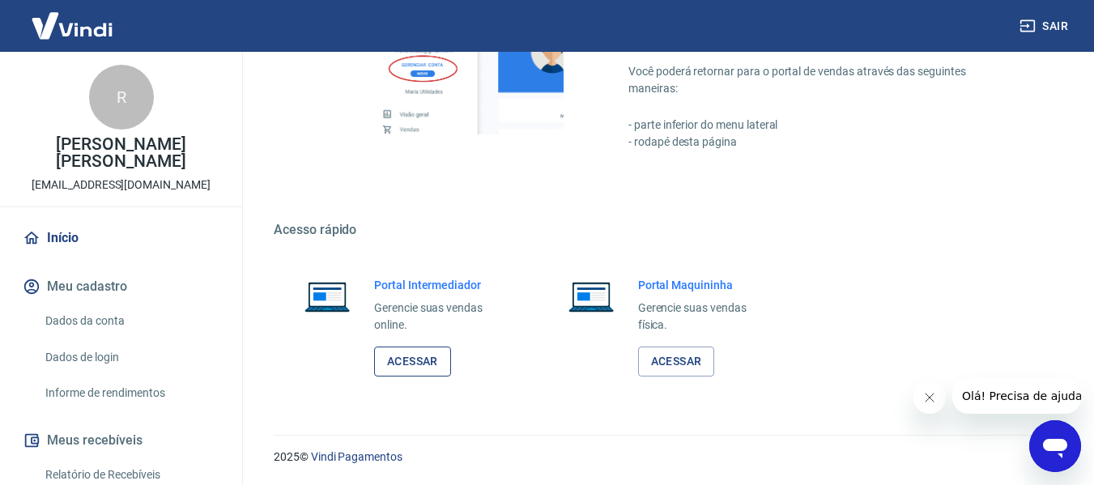  I want to click on a: Dados de login, so click(130, 357).